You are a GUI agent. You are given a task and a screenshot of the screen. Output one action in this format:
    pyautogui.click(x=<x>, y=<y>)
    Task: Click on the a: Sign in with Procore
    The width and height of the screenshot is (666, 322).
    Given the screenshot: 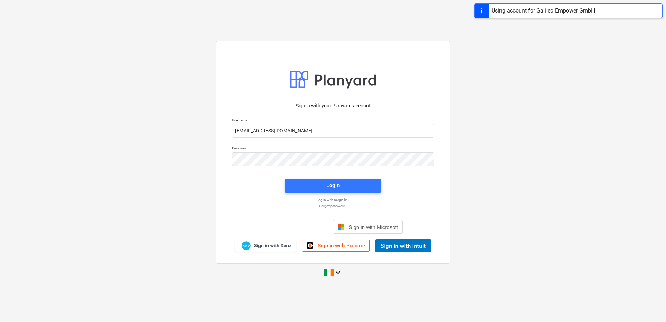 What is the action you would take?
    pyautogui.click(x=336, y=246)
    